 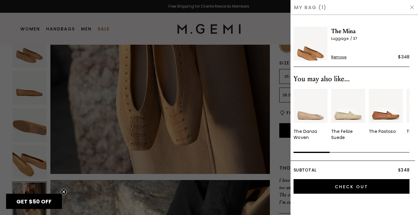 I want to click on div: GET $50 OFFClose teaser, so click(x=34, y=201).